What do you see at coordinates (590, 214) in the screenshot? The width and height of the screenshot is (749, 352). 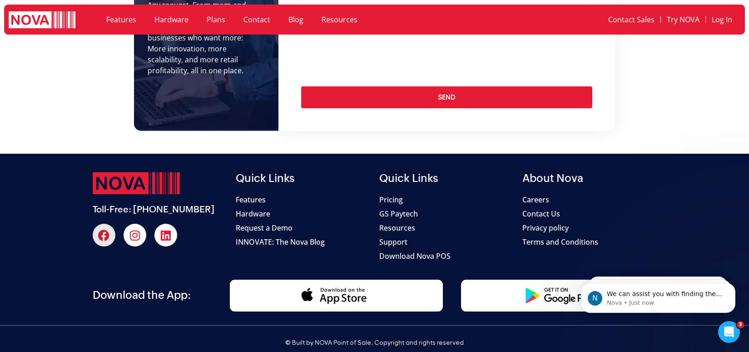 I see `a: Contact Us` at bounding box center [590, 214].